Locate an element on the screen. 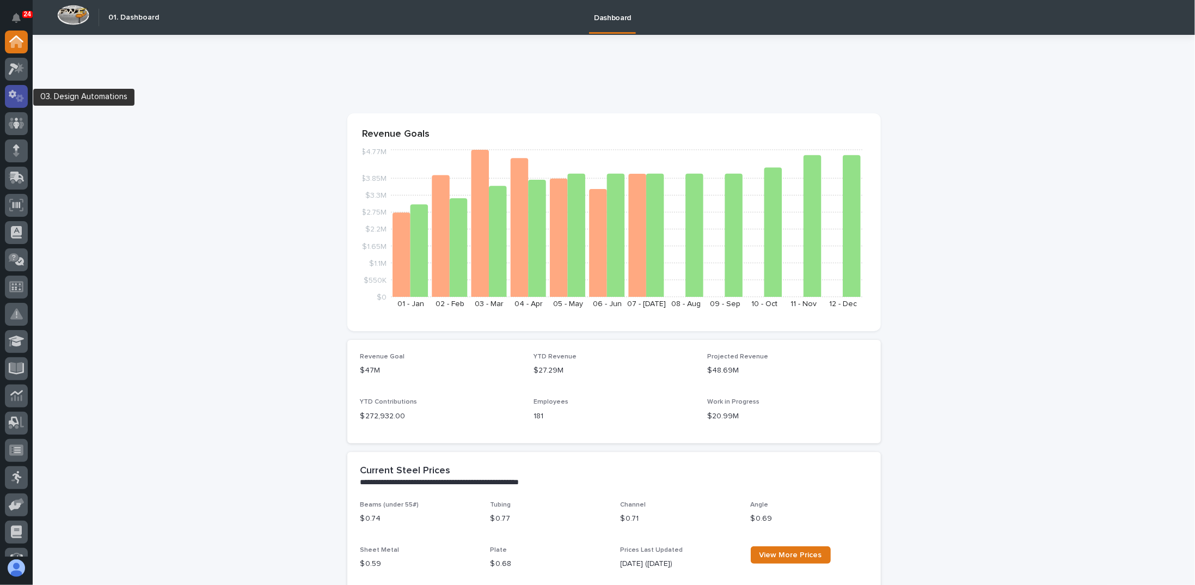  span: Beams (under 55#) is located at coordinates (390, 505).